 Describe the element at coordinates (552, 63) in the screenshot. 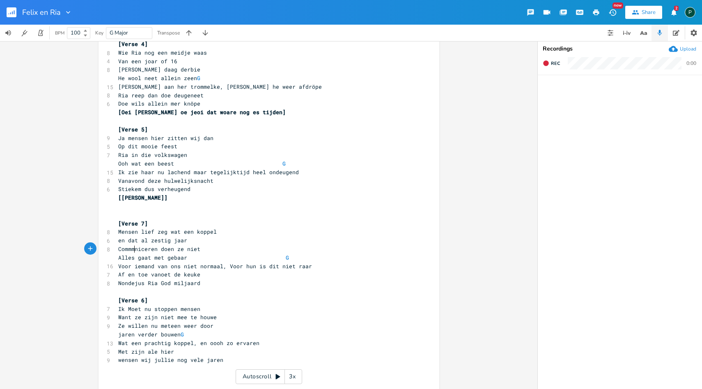

I see `button: Rec` at that location.